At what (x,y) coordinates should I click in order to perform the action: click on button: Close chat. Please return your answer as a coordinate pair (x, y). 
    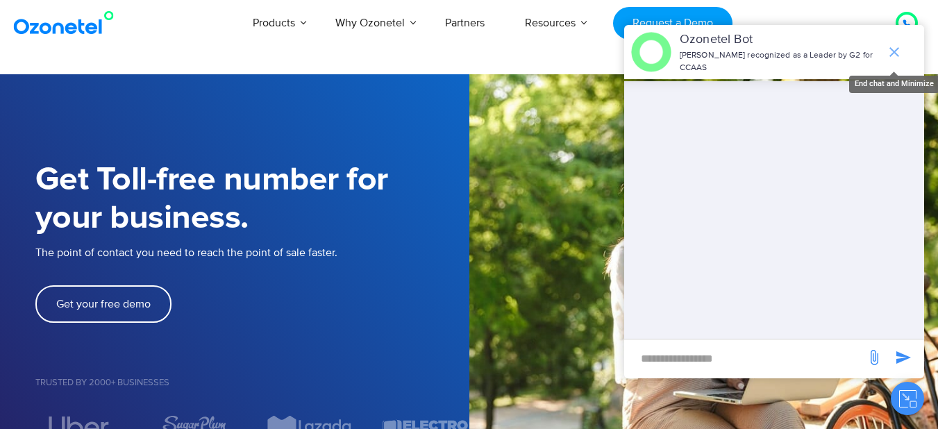
    Looking at the image, I should click on (907, 398).